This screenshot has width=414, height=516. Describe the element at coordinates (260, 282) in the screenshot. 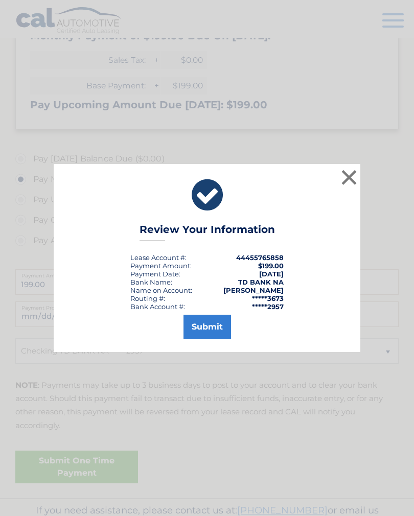

I see `strong: TD BANK NA` at that location.